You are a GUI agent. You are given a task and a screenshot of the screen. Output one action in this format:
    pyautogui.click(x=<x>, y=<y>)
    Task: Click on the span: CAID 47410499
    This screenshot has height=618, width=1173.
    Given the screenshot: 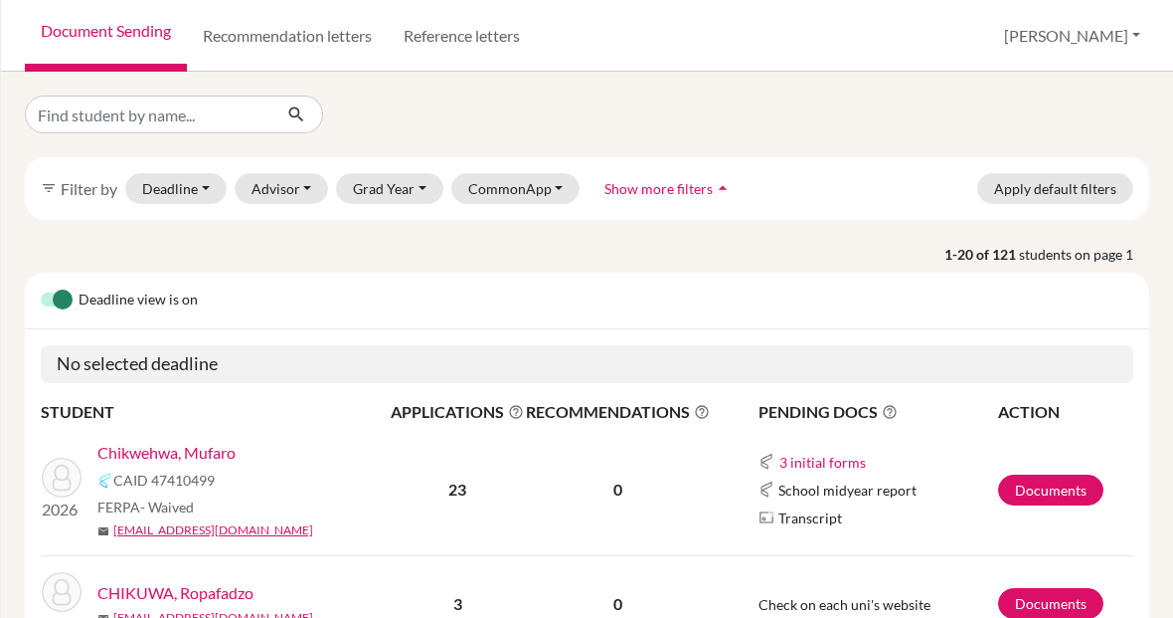 What is the action you would take?
    pyautogui.click(x=164, y=479)
    